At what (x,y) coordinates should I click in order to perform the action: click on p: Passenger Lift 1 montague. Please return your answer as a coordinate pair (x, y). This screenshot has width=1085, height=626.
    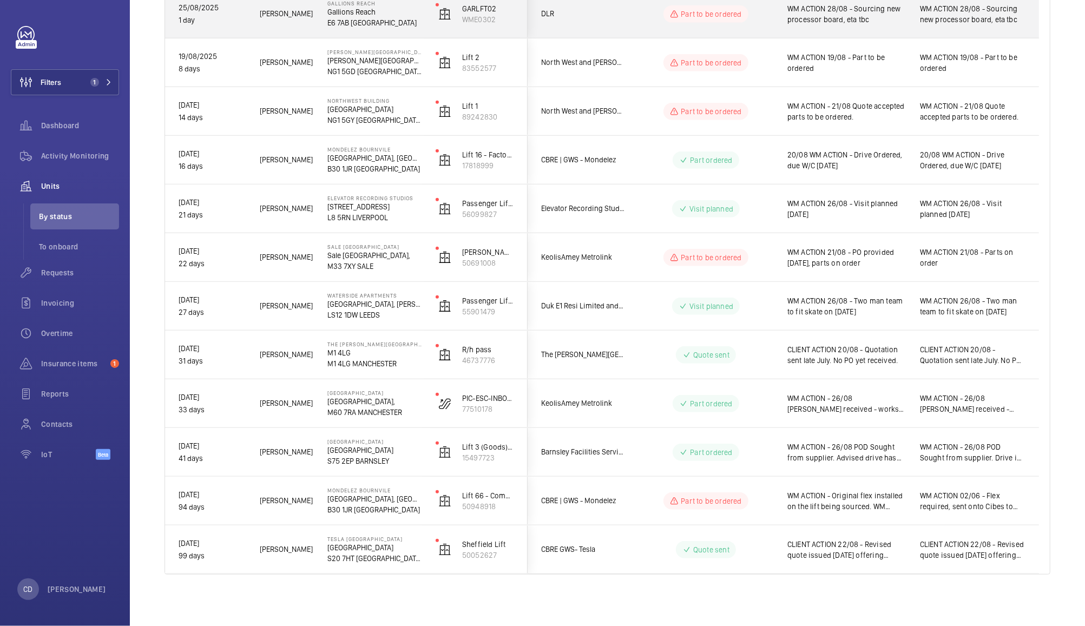
    Looking at the image, I should click on (488, 301).